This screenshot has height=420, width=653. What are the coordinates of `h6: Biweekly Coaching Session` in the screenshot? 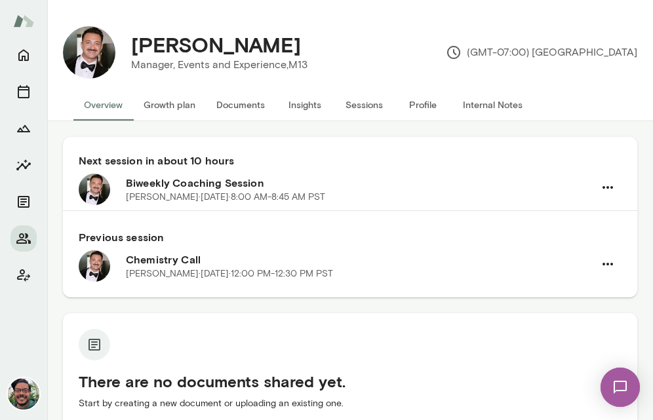 It's located at (360, 183).